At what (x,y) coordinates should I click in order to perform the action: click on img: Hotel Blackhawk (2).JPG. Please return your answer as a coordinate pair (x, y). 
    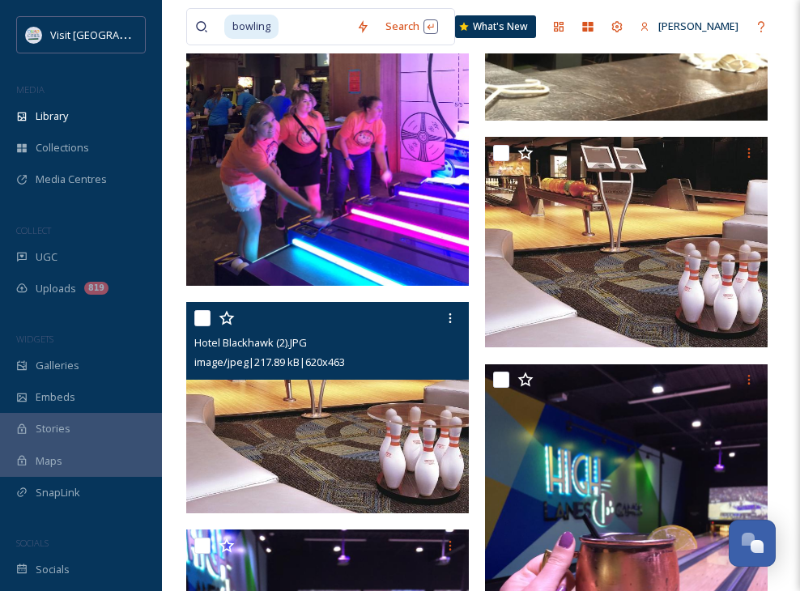
    Looking at the image, I should click on (327, 407).